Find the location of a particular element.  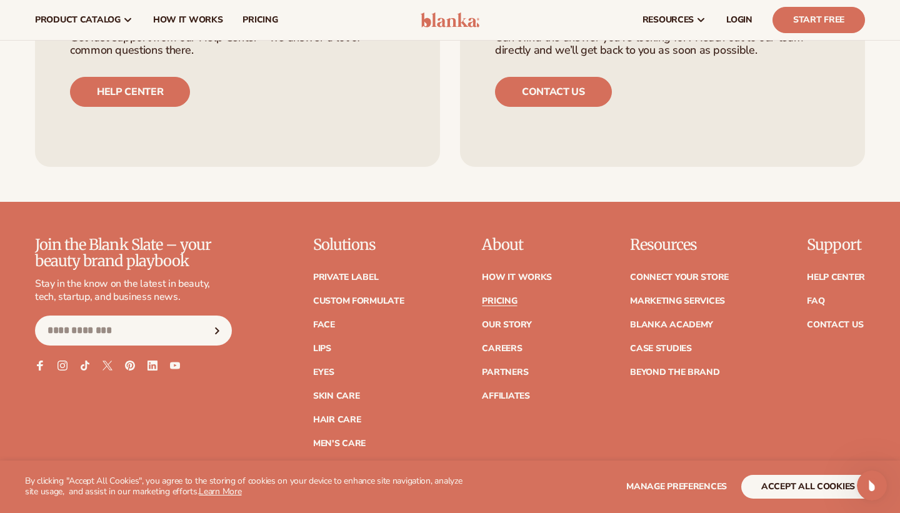

span: How It Works is located at coordinates (188, 20).